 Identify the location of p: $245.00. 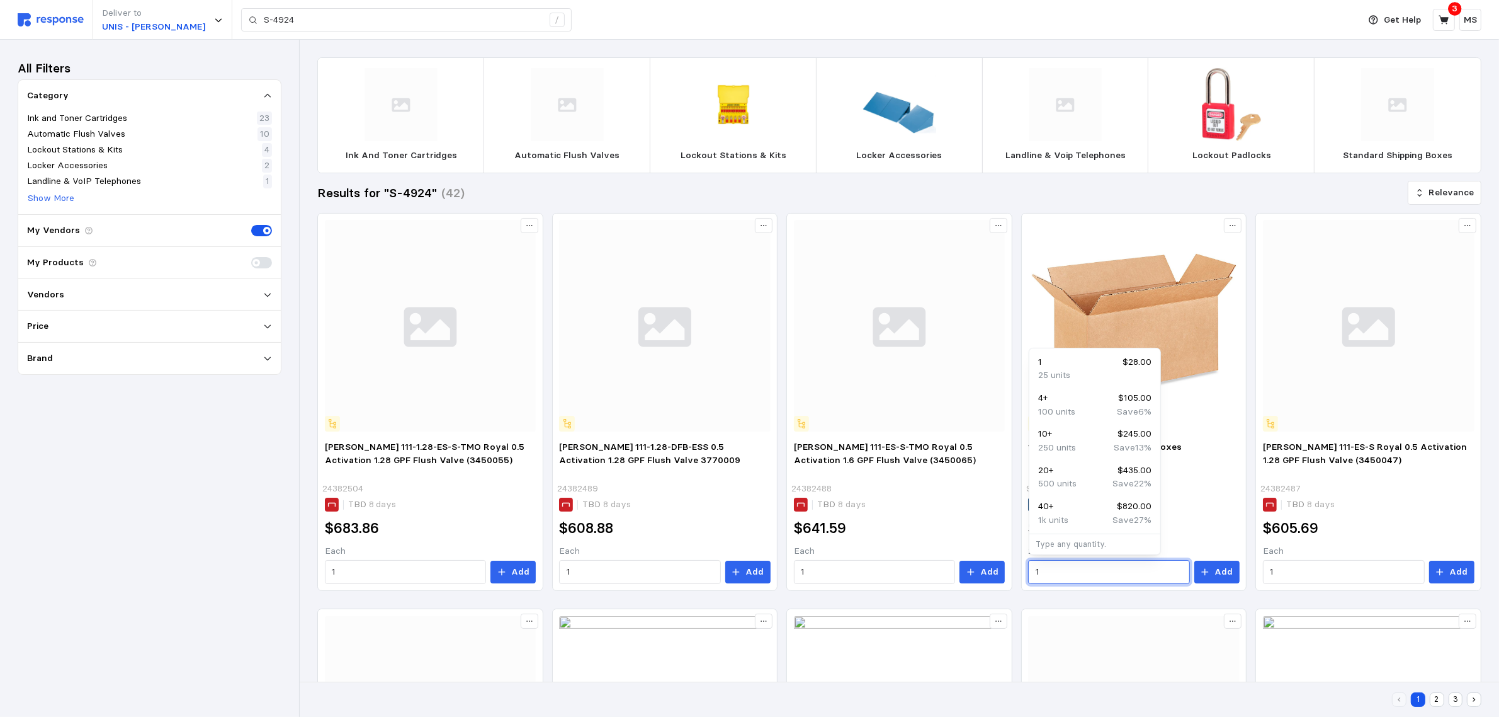
(1135, 434).